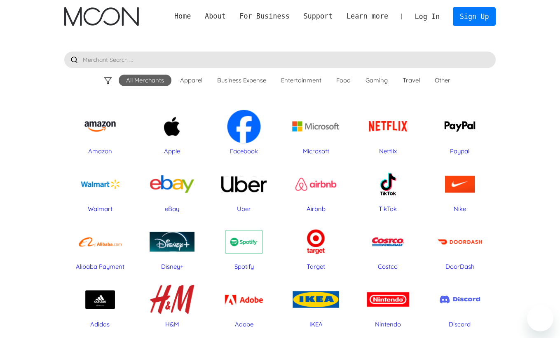 This screenshot has height=338, width=560. I want to click on div: Learn more, so click(367, 16).